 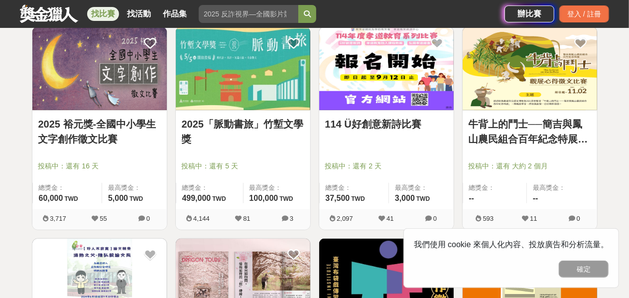 I want to click on a: 2025 裕元獎-全國中小學生文字創作徵文比賽, so click(x=100, y=131).